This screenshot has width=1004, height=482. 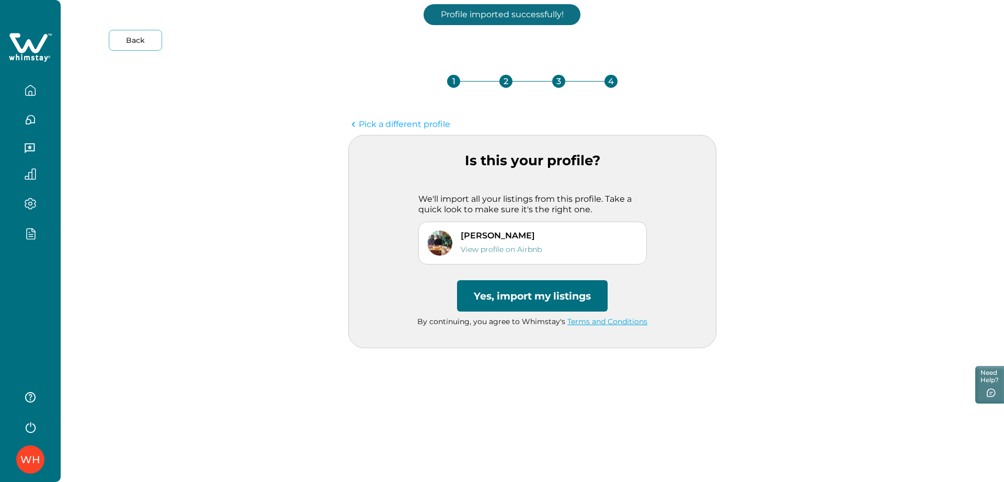 What do you see at coordinates (607, 322) in the screenshot?
I see `a: Terms and Conditions` at bounding box center [607, 322].